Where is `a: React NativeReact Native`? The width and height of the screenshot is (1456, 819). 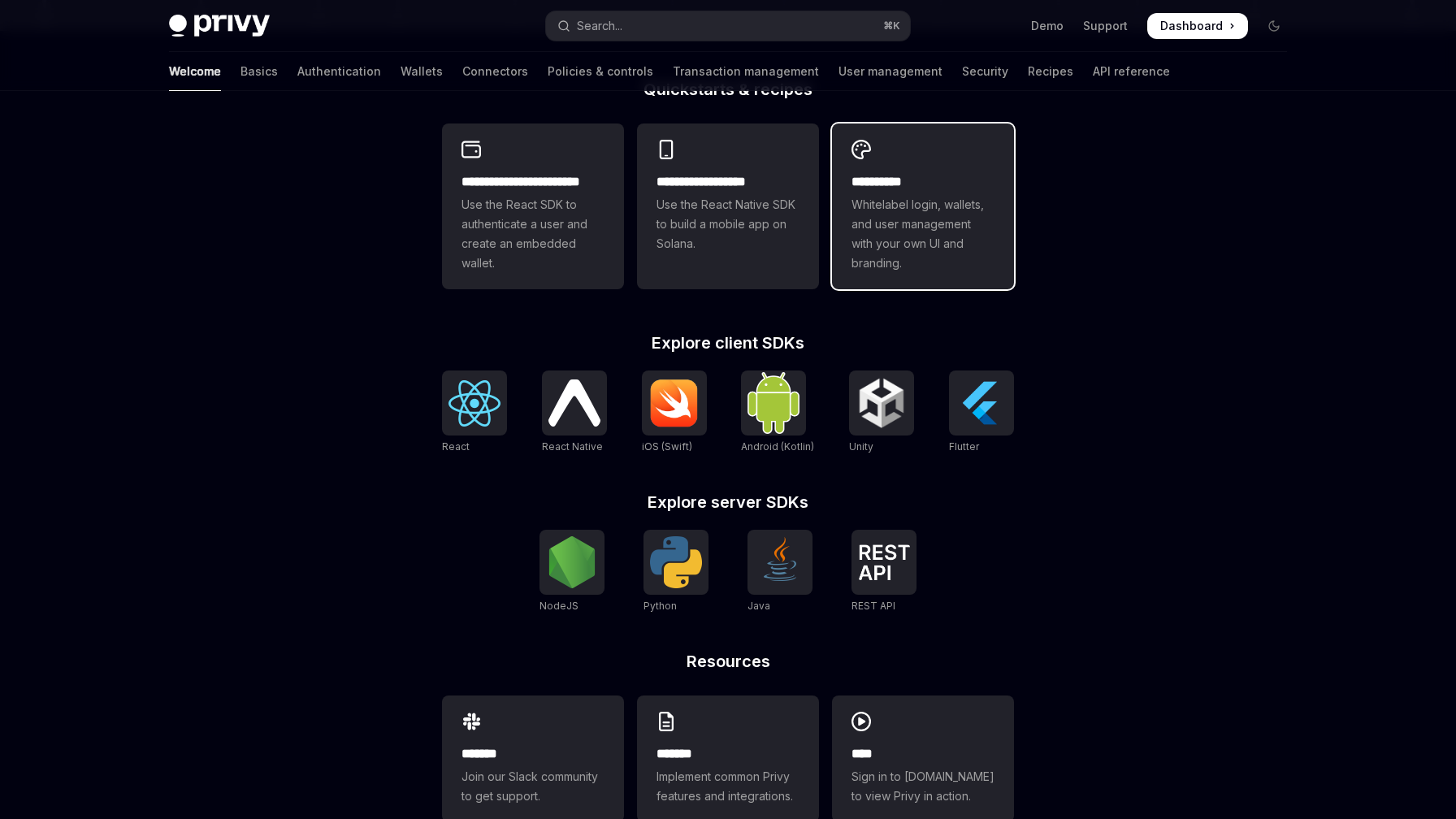 a: React NativeReact Native is located at coordinates (574, 412).